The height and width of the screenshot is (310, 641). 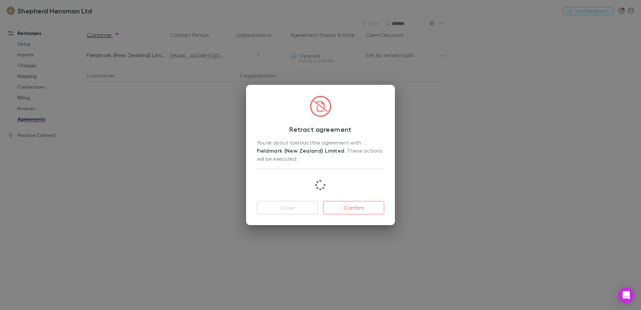 What do you see at coordinates (321, 106) in the screenshot?
I see `img: CircledFileSlash.svg` at bounding box center [321, 106].